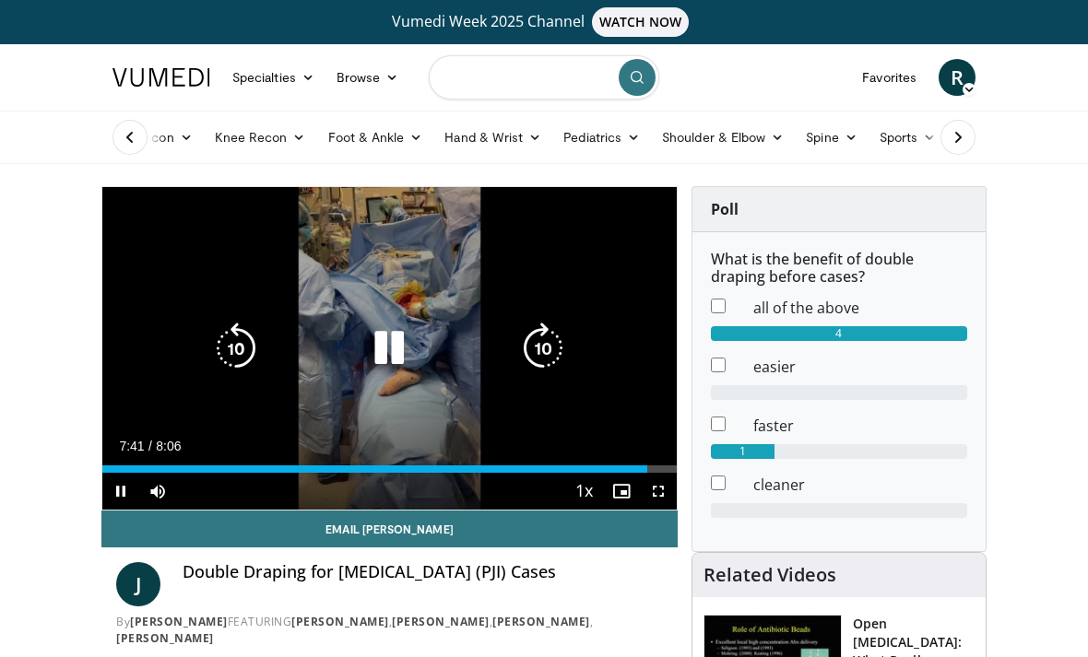 The image size is (1088, 657). I want to click on span: J, so click(138, 584).